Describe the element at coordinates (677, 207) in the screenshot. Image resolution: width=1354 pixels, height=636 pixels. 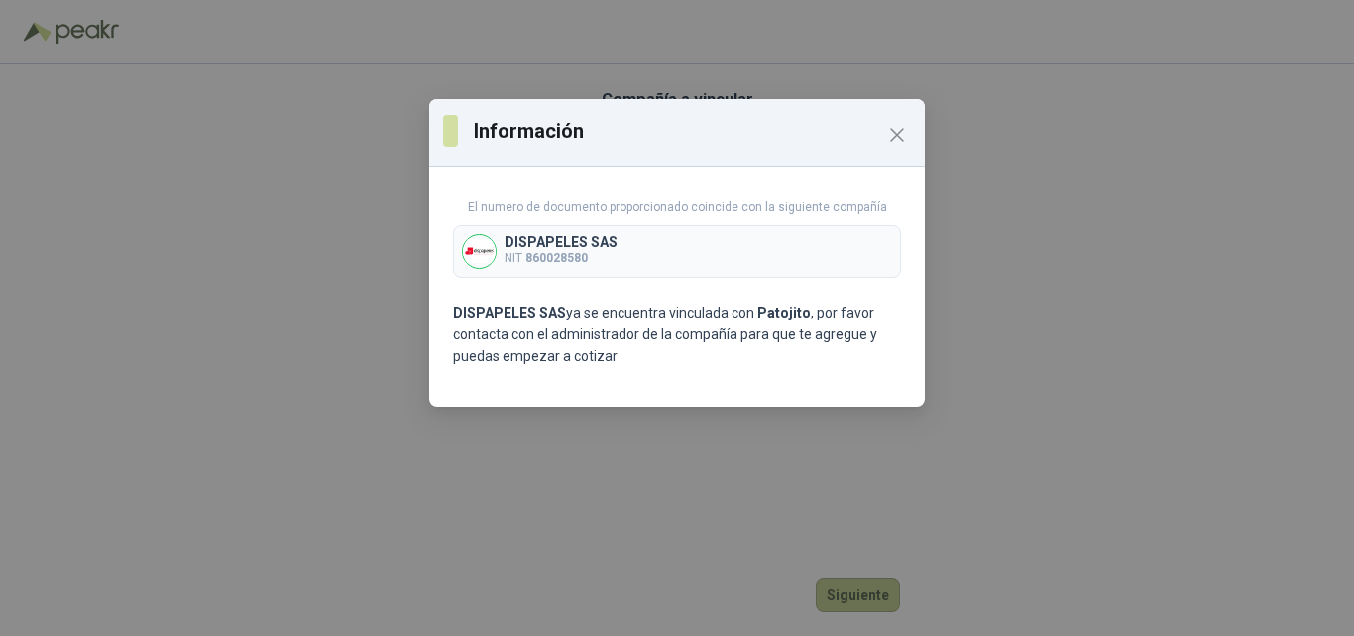
I see `p: El numero de documento proporcionado coincide con la siguiente compañía` at that location.